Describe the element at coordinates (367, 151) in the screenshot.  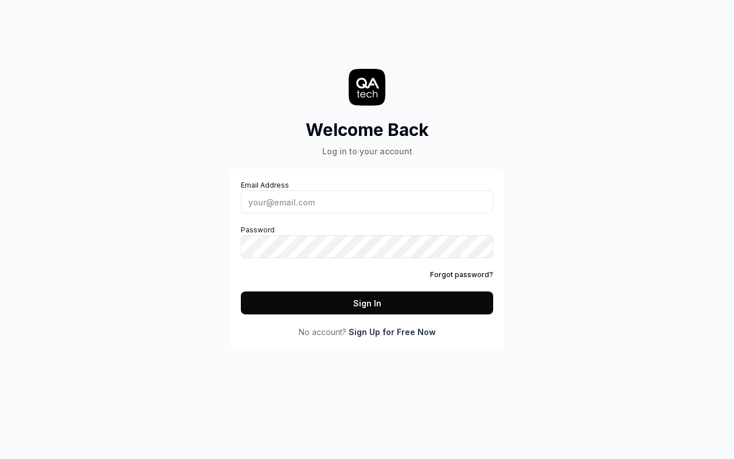
I see `div: Log in to your account` at that location.